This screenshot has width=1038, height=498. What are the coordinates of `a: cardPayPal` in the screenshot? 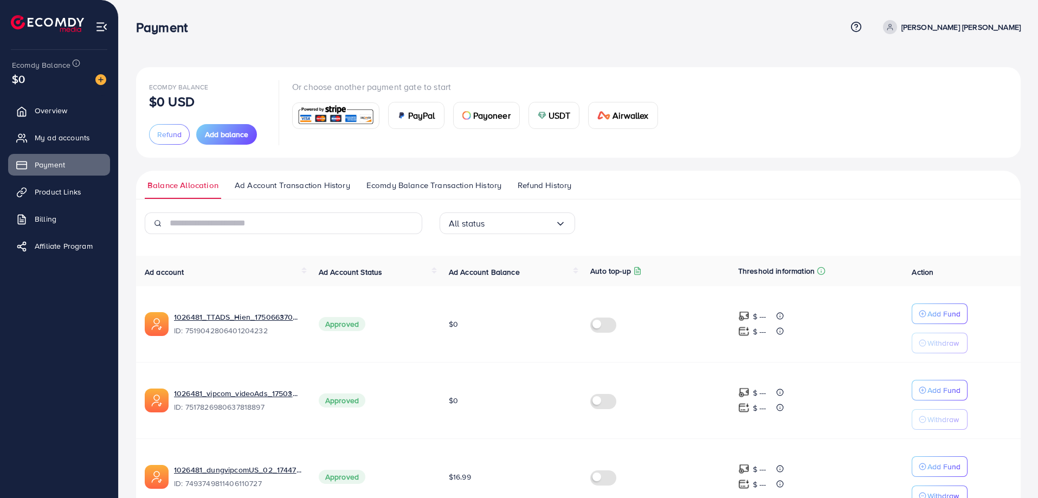 It's located at (416, 115).